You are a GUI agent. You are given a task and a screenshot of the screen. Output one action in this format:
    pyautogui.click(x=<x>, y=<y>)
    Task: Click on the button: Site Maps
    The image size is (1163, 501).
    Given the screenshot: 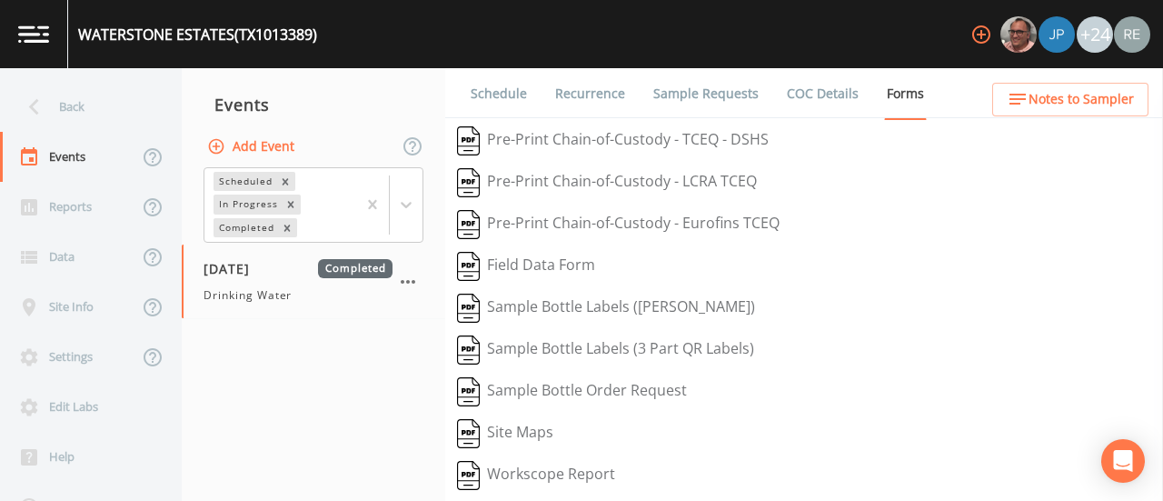 What is the action you would take?
    pyautogui.click(x=505, y=433)
    